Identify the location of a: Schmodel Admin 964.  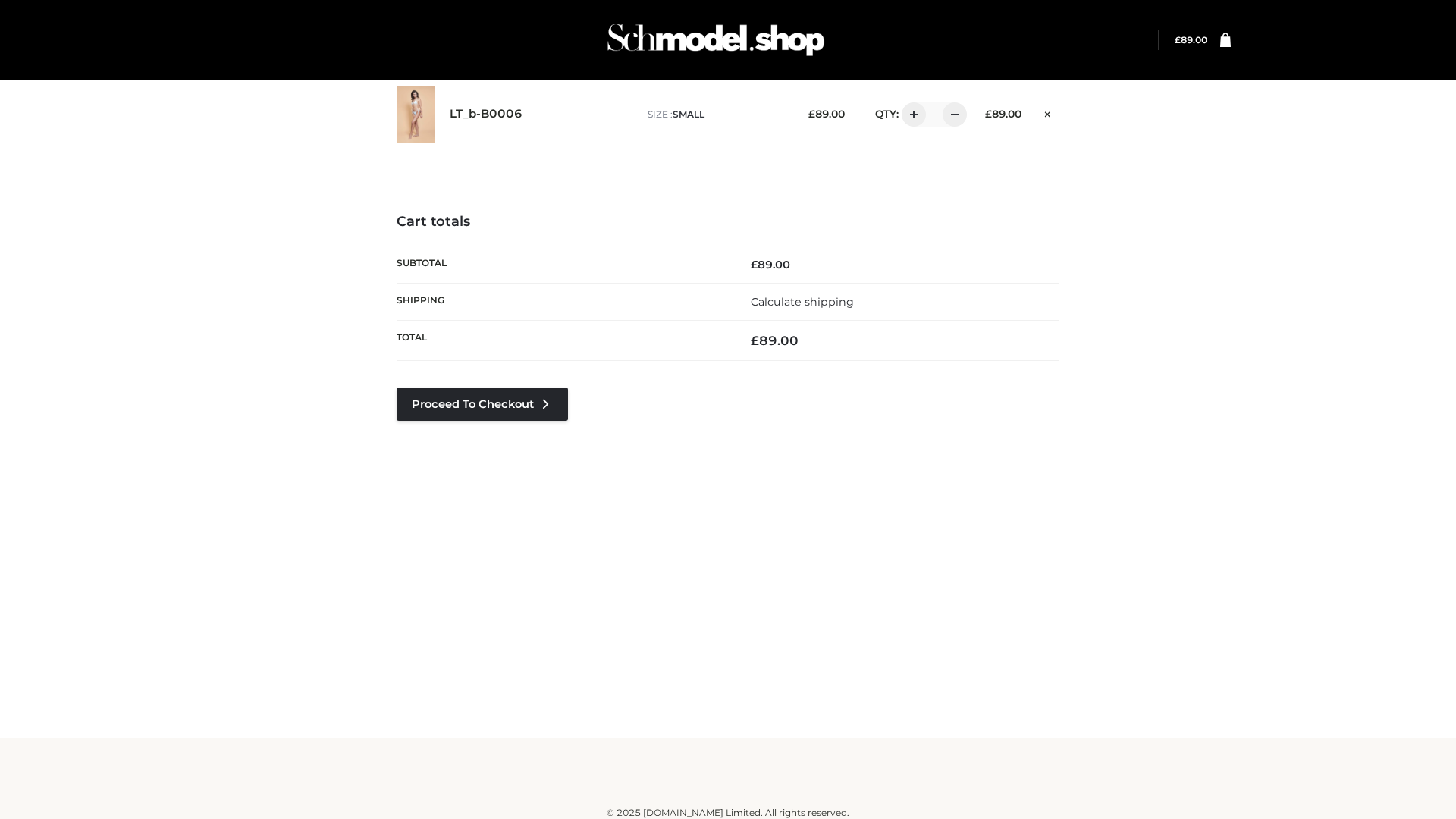
(716, 40).